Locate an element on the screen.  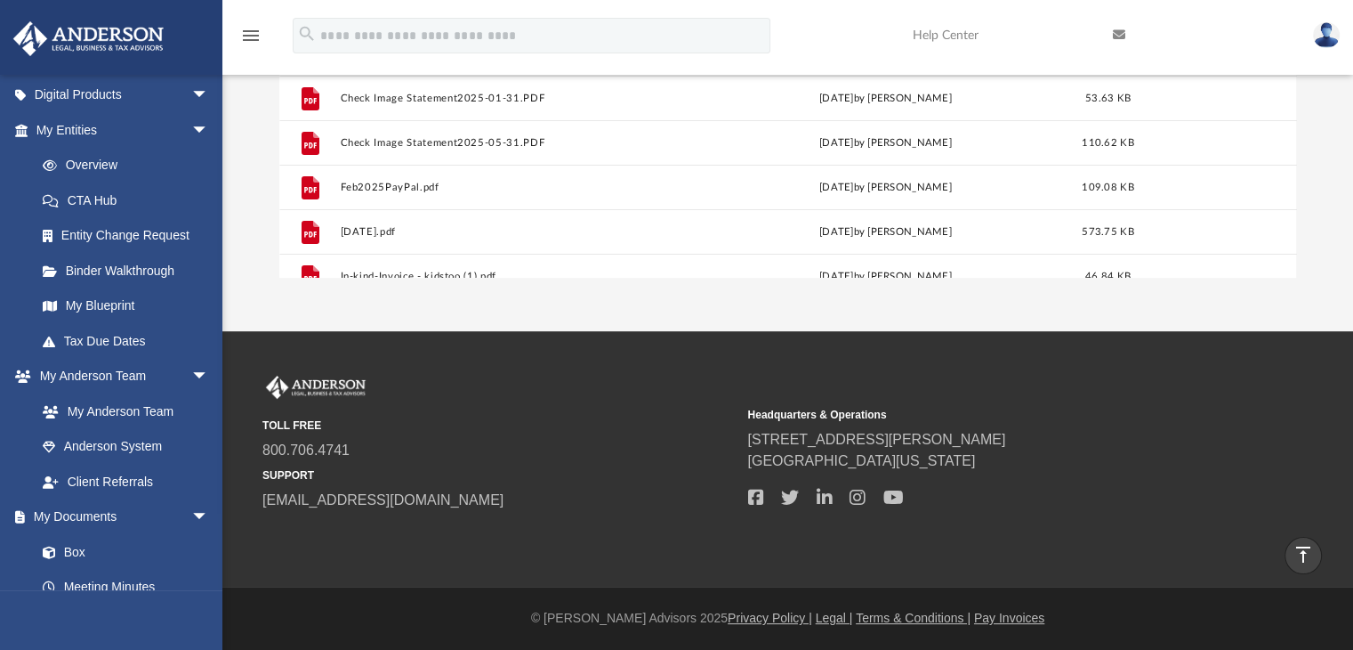
a: My Documentsarrow_drop_down is located at coordinates (119, 517).